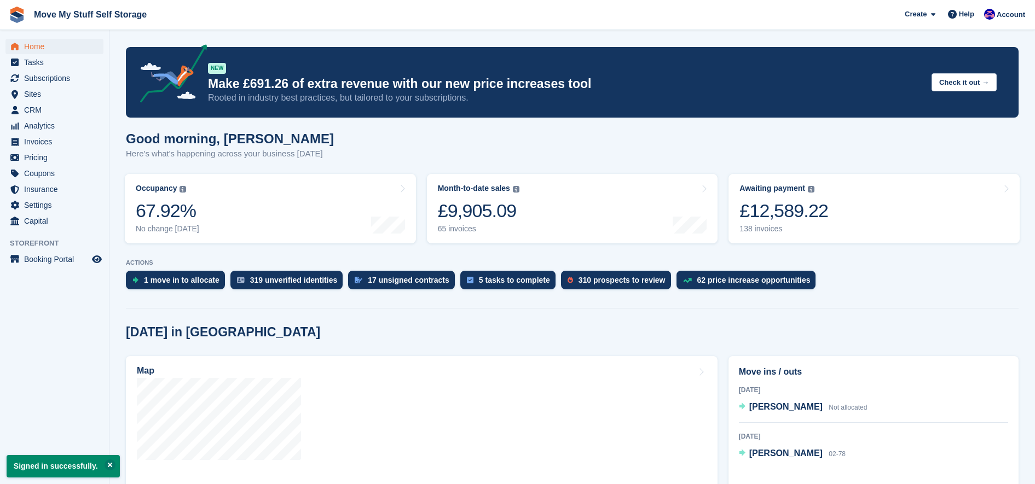  Describe the element at coordinates (169, 76) in the screenshot. I see `img: price-adjustments-announcement-icon-8257ccfd72463d97f412b2fc003d46551f7dbcb40ab6d574587a9cd5c0d94...` at that location.